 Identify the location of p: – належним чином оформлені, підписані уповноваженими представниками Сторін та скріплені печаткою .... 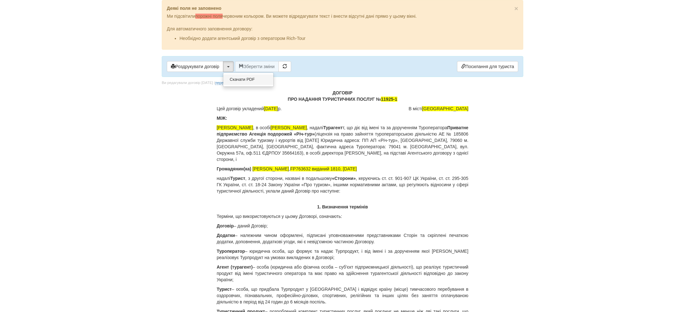
(342, 239).